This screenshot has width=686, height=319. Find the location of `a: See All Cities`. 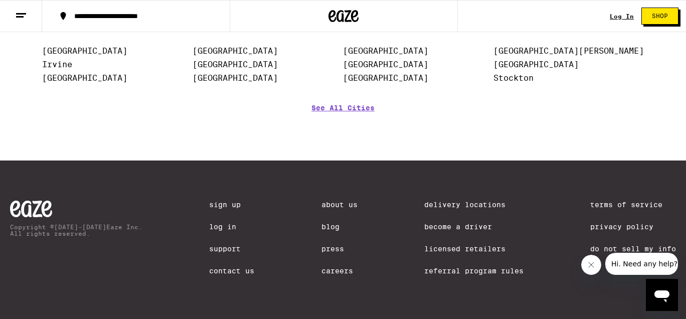

a: See All Cities is located at coordinates (343, 122).